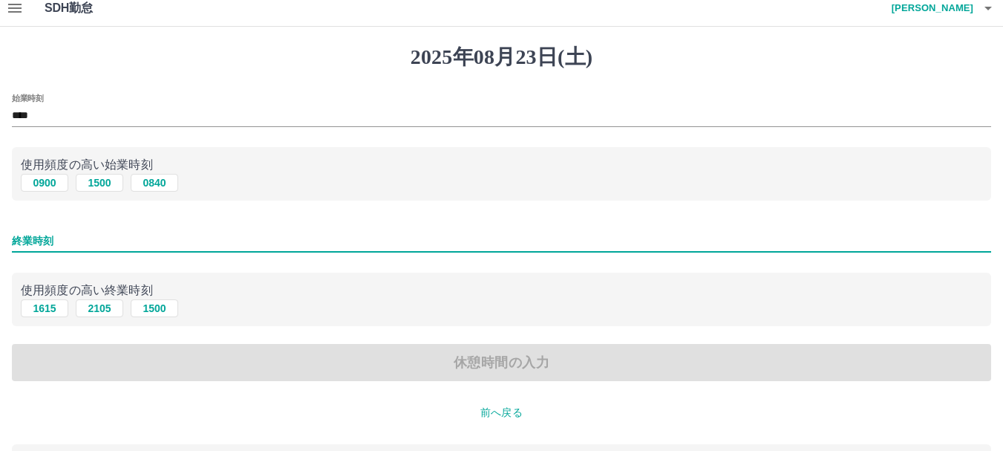  I want to click on button: 1615, so click(45, 308).